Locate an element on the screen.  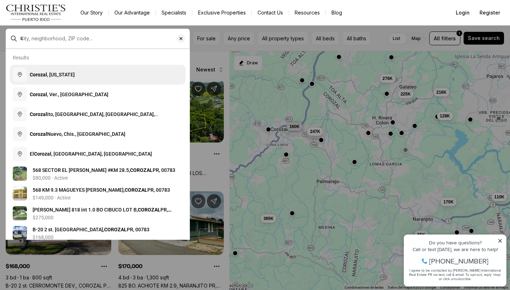
img: logo is located at coordinates (36, 13).